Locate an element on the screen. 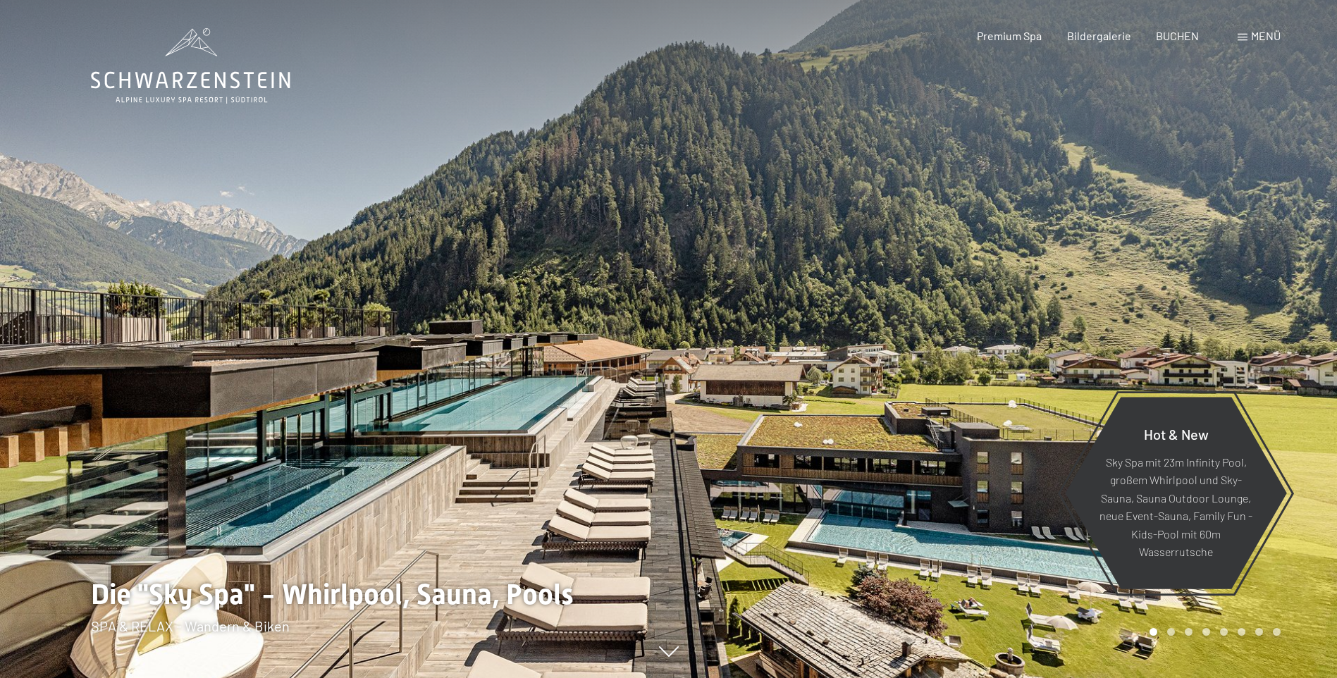 This screenshot has width=1337, height=678. div: Carousel Page 6 is located at coordinates (1242, 632).